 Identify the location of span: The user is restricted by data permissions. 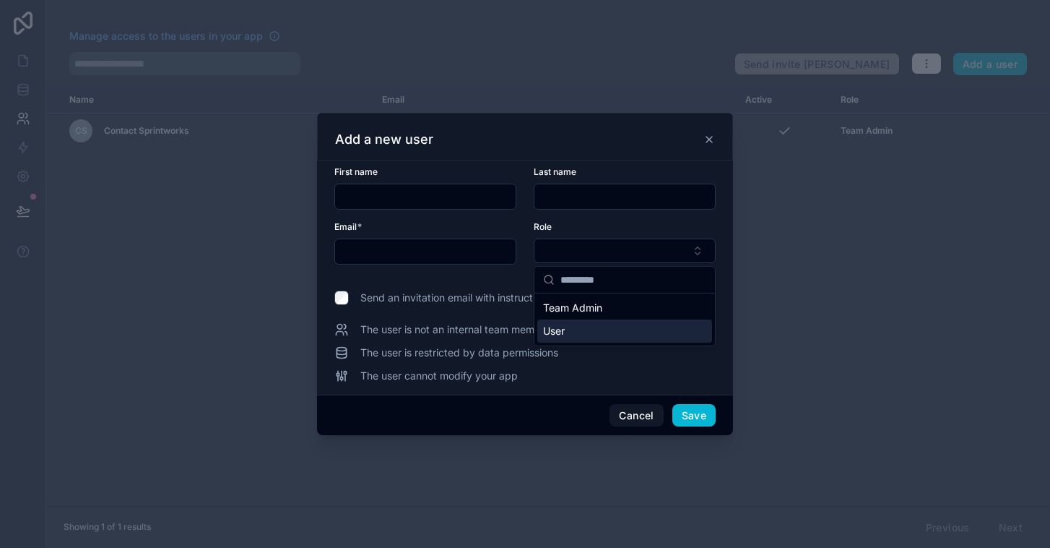
(459, 353).